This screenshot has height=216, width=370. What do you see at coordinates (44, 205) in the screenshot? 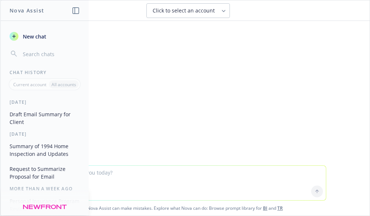
I see `button: Personal Insurance Program Review` at bounding box center [44, 205].